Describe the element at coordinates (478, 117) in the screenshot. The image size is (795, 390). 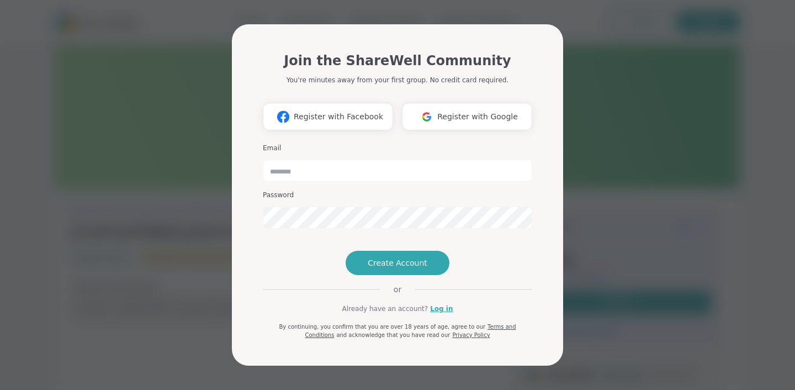
I see `span: Register with Google` at that location.